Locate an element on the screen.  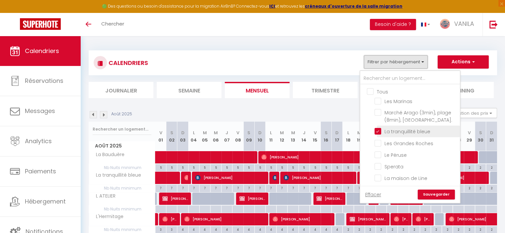
th: 30 is located at coordinates (480, 136).